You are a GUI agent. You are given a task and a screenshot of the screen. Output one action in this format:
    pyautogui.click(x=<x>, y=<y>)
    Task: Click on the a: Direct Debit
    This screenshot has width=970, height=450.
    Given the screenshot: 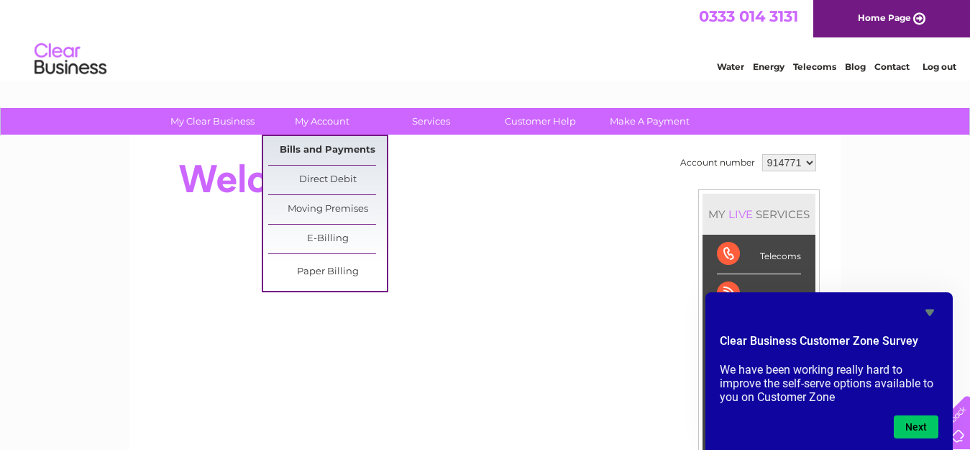 What is the action you would take?
    pyautogui.click(x=327, y=180)
    